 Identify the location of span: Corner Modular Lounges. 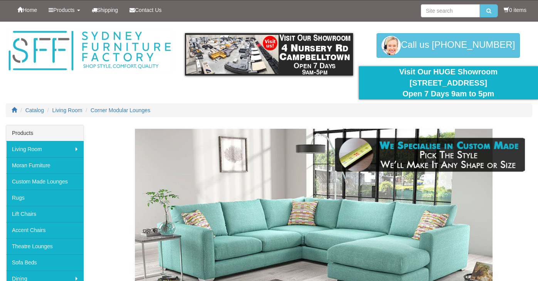
(120, 110).